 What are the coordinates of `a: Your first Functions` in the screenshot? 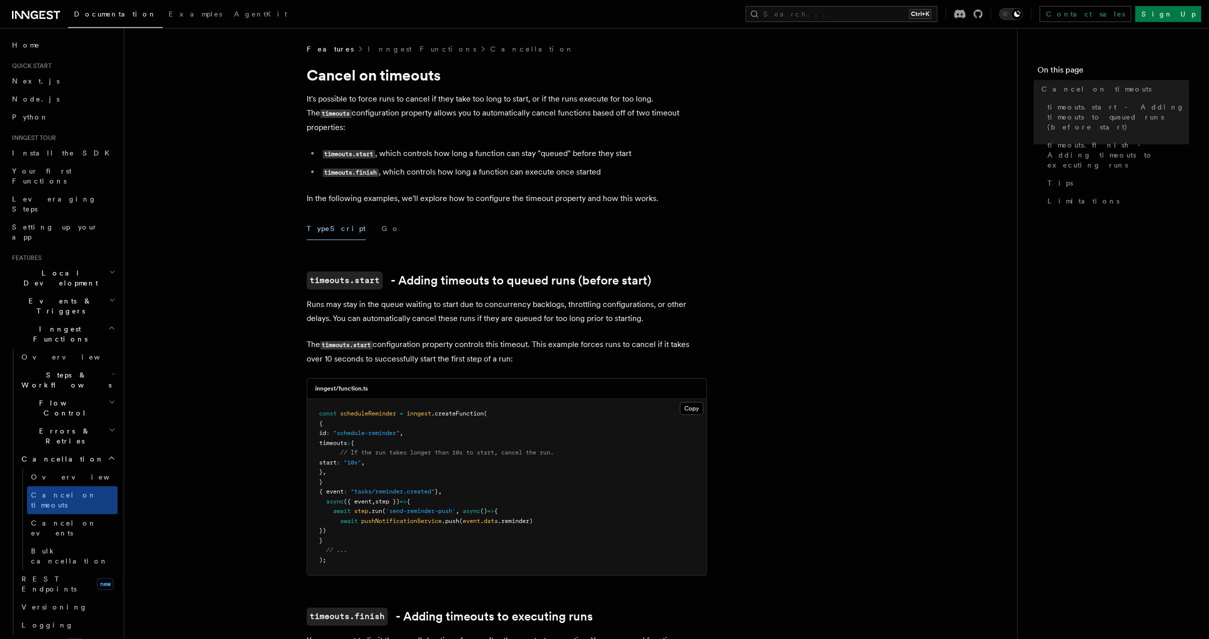 It's located at (63, 176).